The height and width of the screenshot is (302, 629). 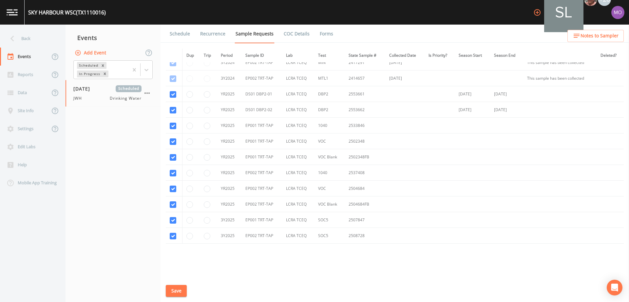 What do you see at coordinates (88, 65) in the screenshot?
I see `div: Scheduled` at bounding box center [88, 65].